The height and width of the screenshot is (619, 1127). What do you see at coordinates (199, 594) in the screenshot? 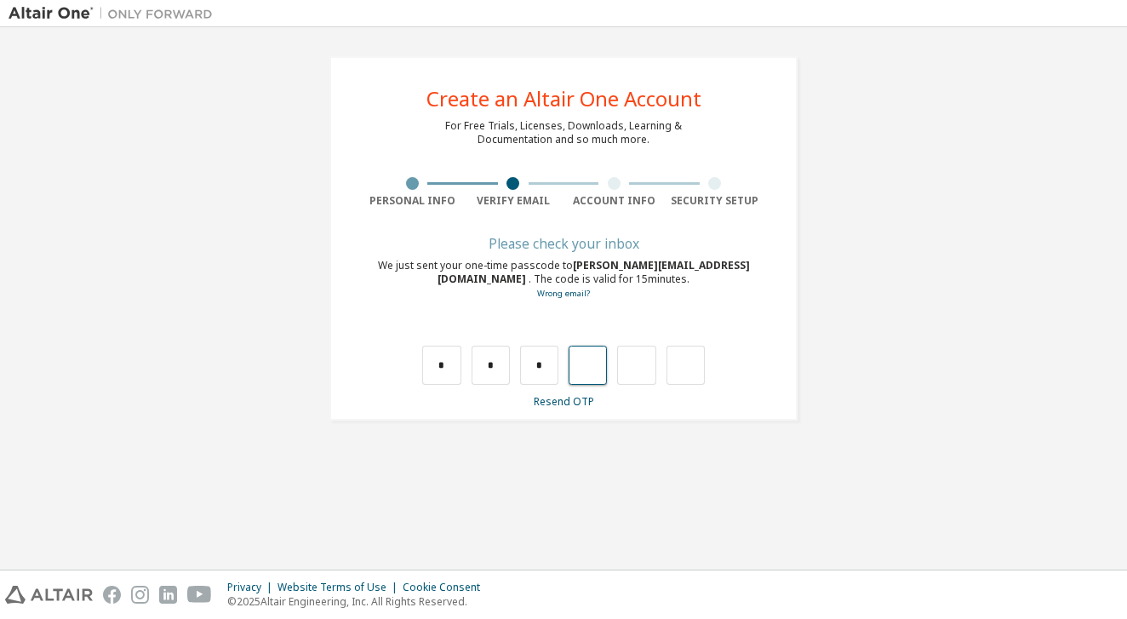
I see `img: youtube.svg` at bounding box center [199, 594].